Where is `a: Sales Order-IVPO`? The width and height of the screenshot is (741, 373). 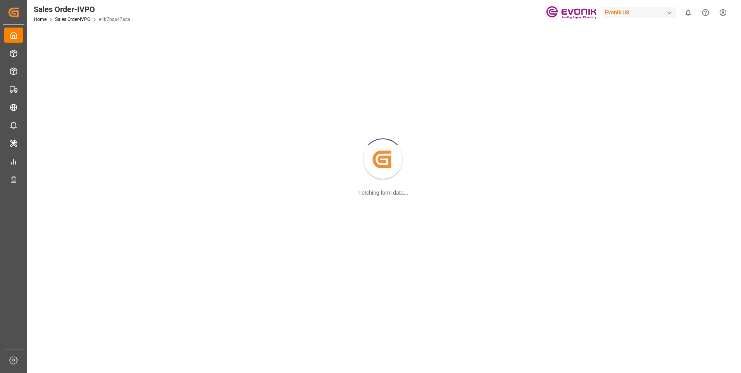 a: Sales Order-IVPO is located at coordinates (73, 19).